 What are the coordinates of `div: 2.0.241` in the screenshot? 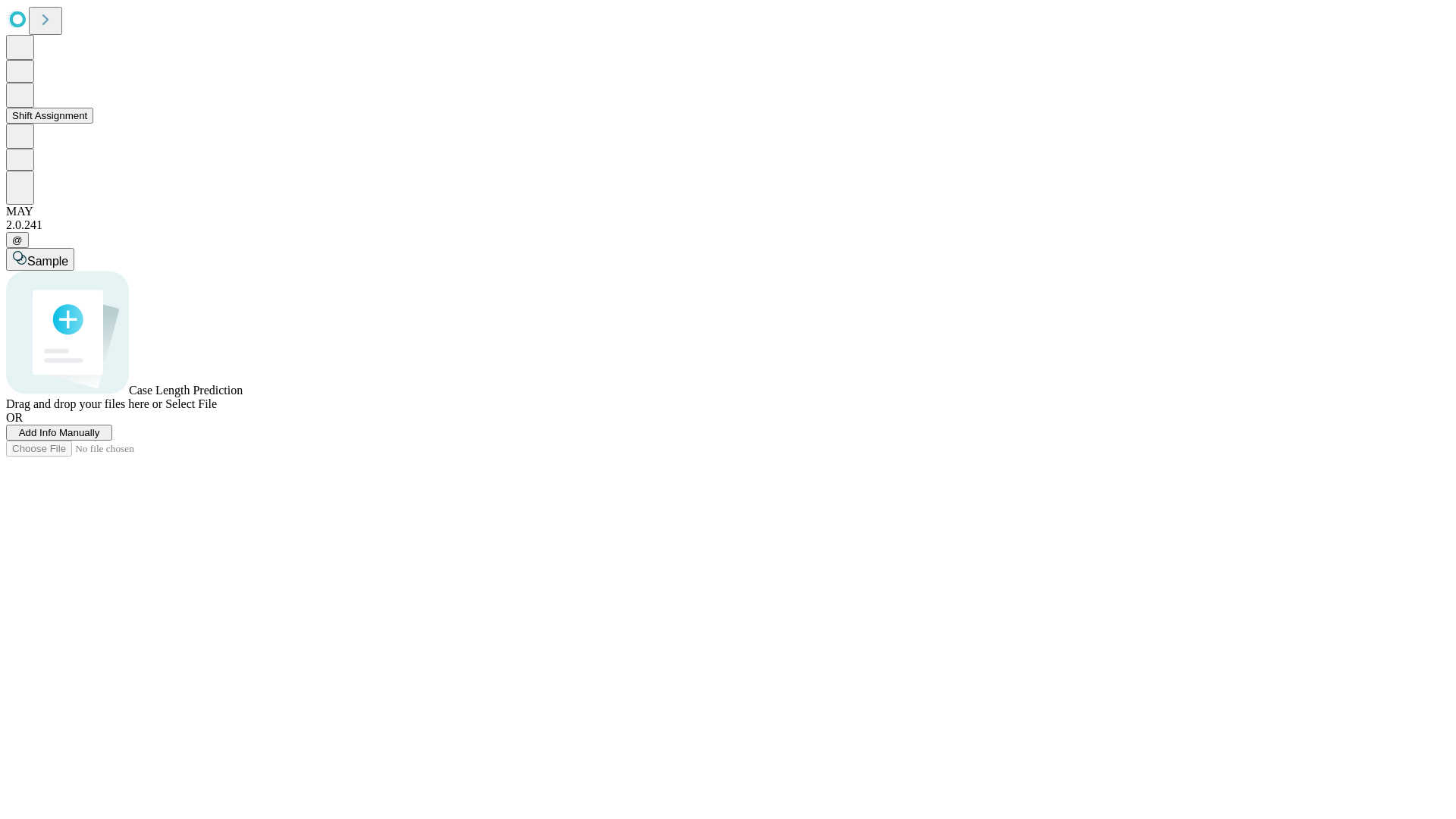 It's located at (728, 225).